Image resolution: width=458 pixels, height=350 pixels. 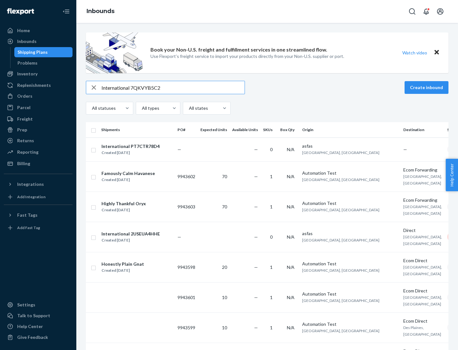 What do you see at coordinates (451, 175) in the screenshot?
I see `button: Help Center` at bounding box center [451, 175].